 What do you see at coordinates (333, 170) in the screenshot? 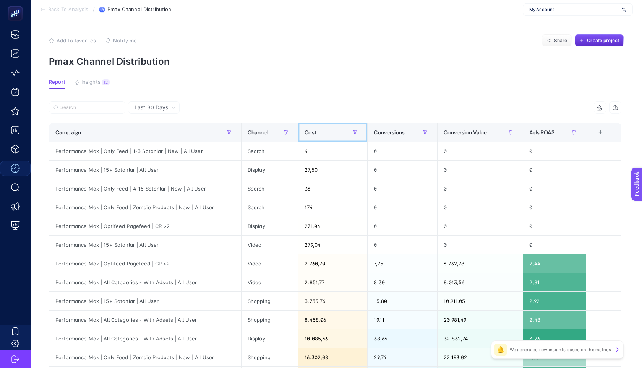
I see `div: 27,50` at bounding box center [333, 170].